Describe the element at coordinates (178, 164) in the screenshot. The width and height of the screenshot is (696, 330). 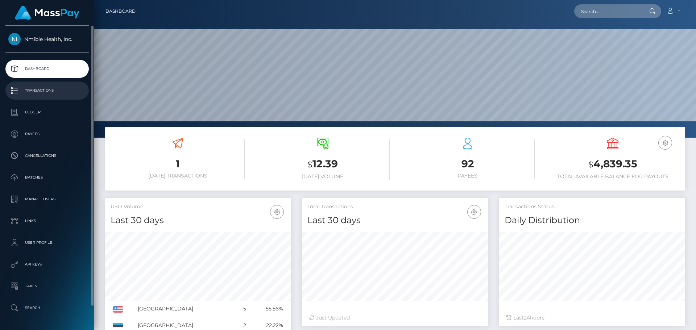
I see `h3: 1` at that location.